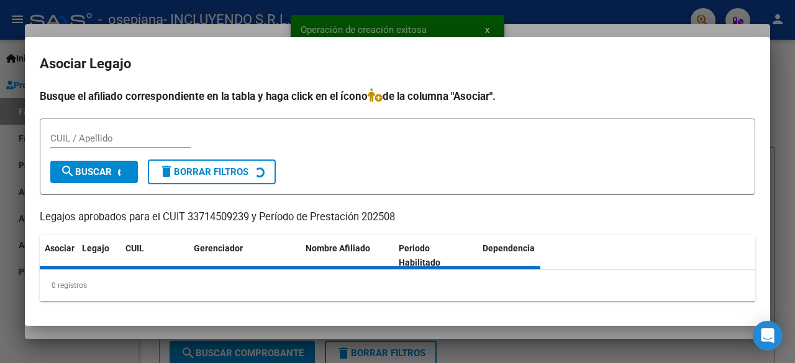 This screenshot has width=795, height=363. I want to click on span: CUIL, so click(135, 248).